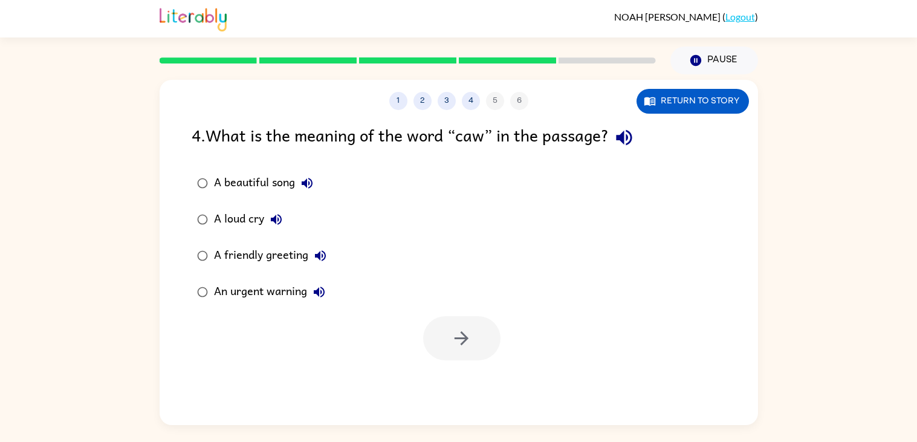 This screenshot has height=442, width=917. I want to click on button: A beautiful song, so click(307, 183).